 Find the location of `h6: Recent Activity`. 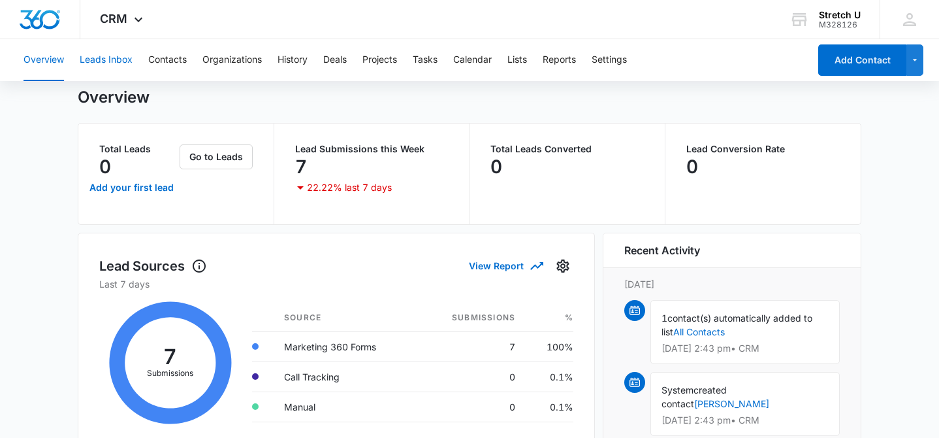

h6: Recent Activity is located at coordinates (662, 250).